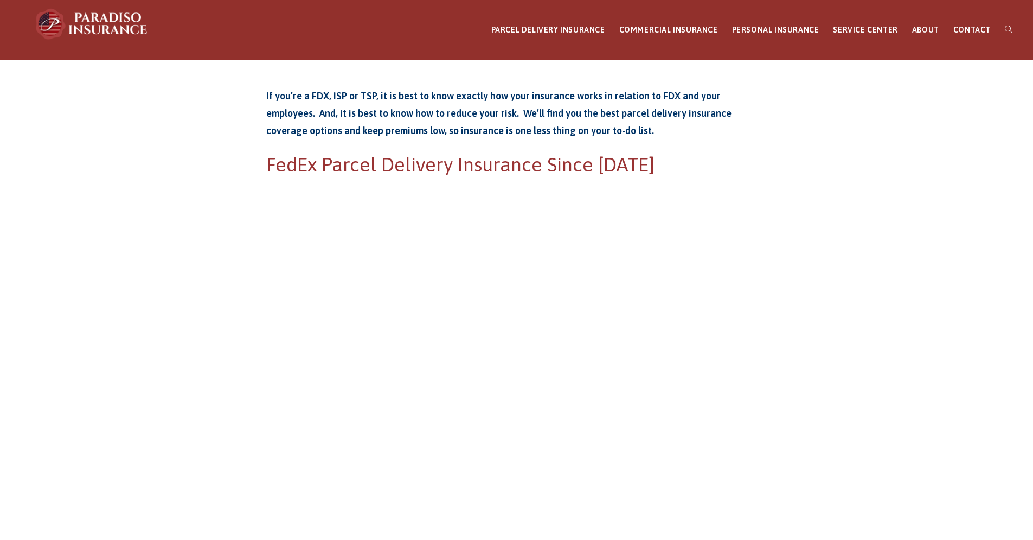 Image resolution: width=1033 pixels, height=540 pixels. I want to click on span: SERVICE CENTER, so click(865, 30).